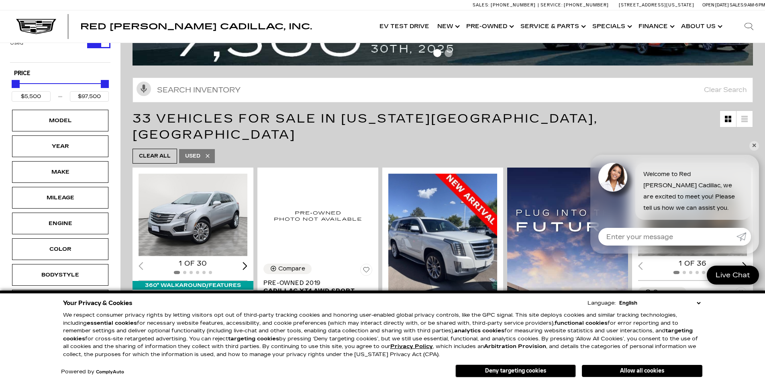 The width and height of the screenshot is (765, 383). Describe the element at coordinates (553, 27) in the screenshot. I see `a: Service & Parts` at that location.